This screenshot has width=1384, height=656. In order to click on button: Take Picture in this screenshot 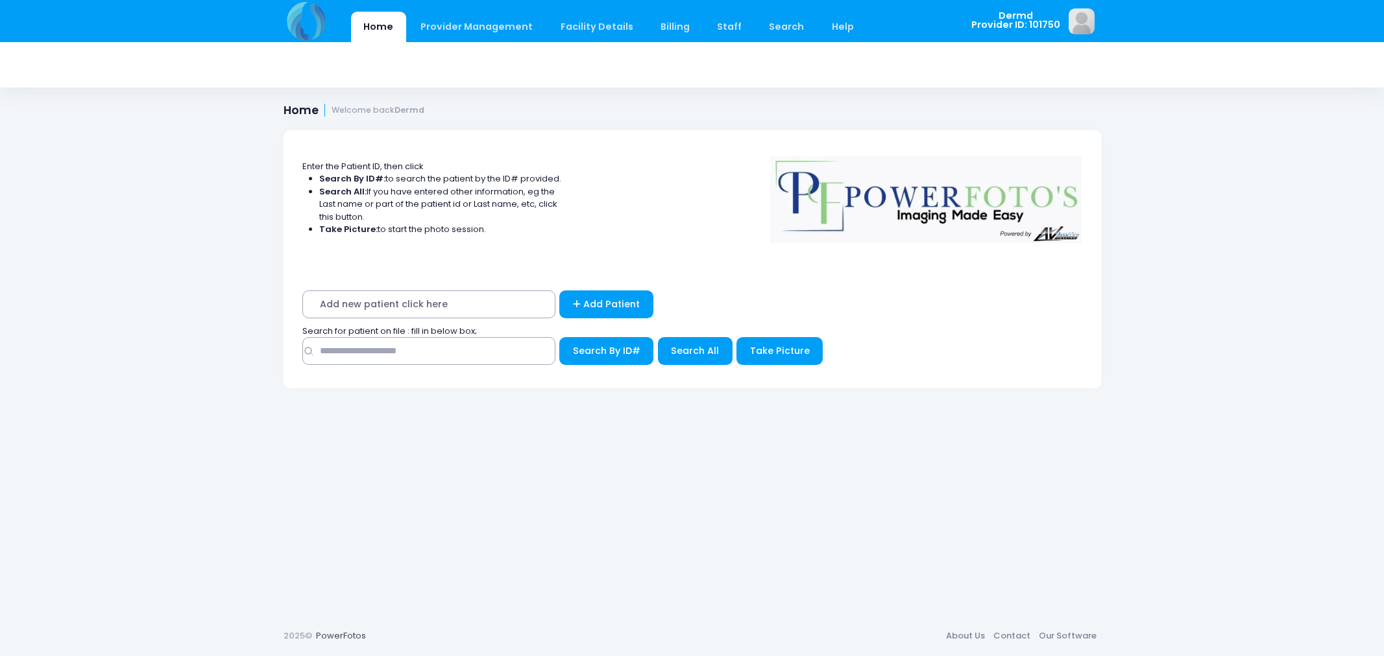, I will do `click(779, 351)`.